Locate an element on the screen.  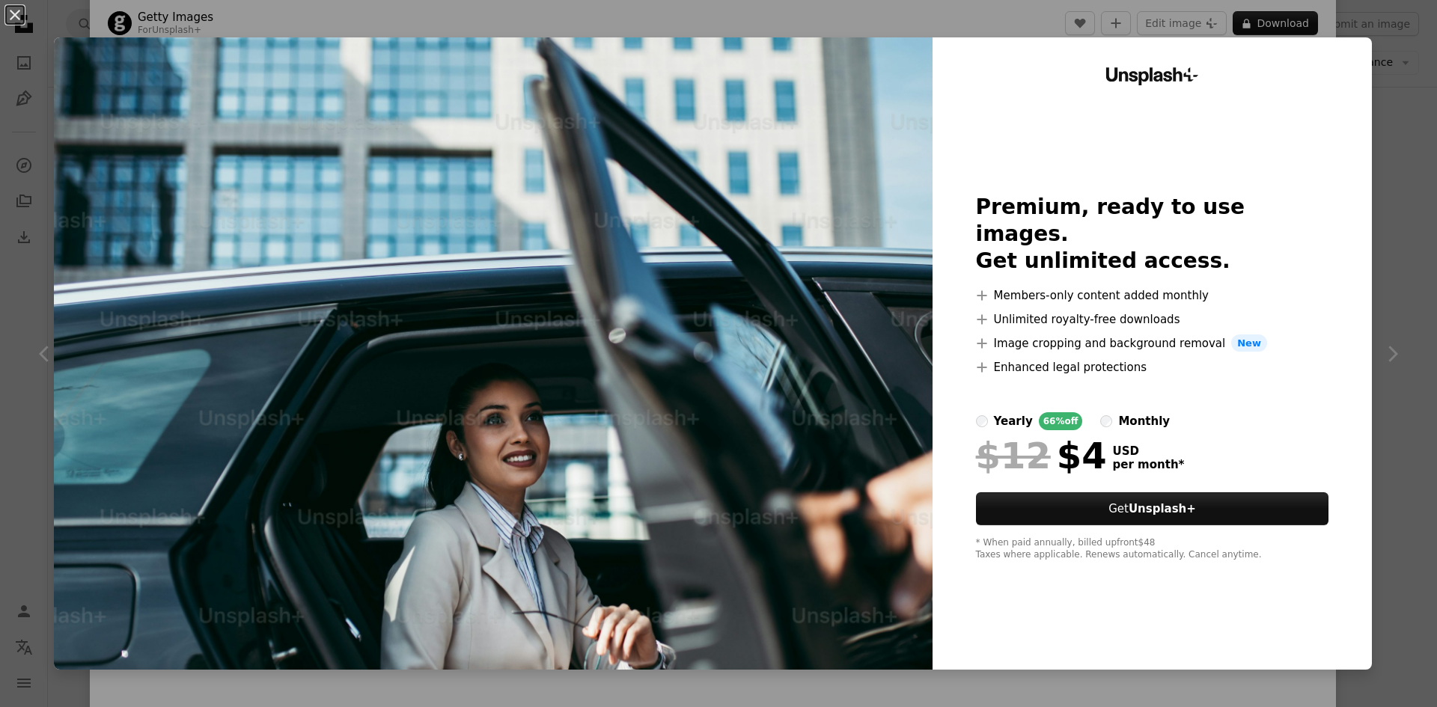
span: per month * is located at coordinates (1149, 465).